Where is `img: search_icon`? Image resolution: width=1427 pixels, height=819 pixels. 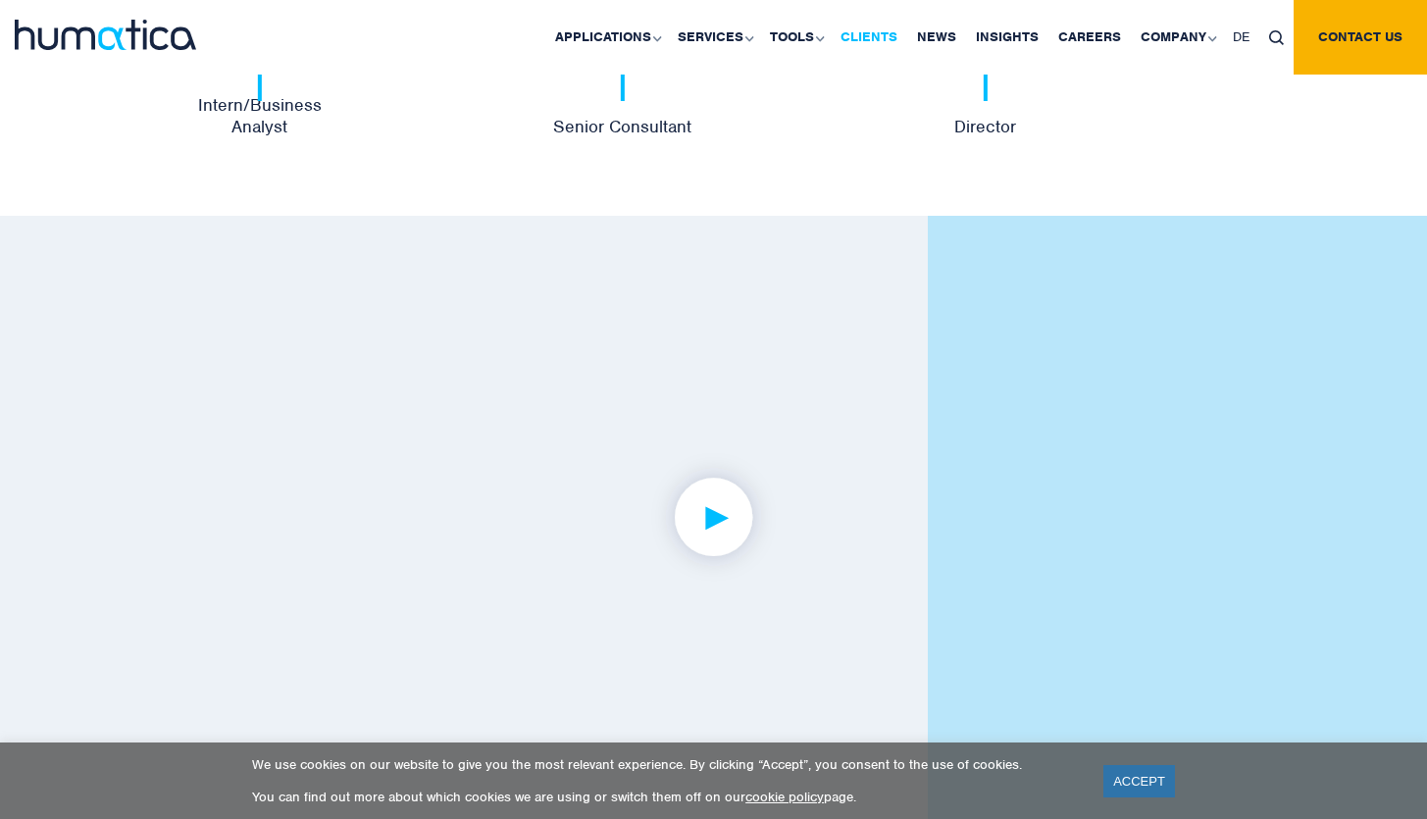
img: search_icon is located at coordinates (1276, 37).